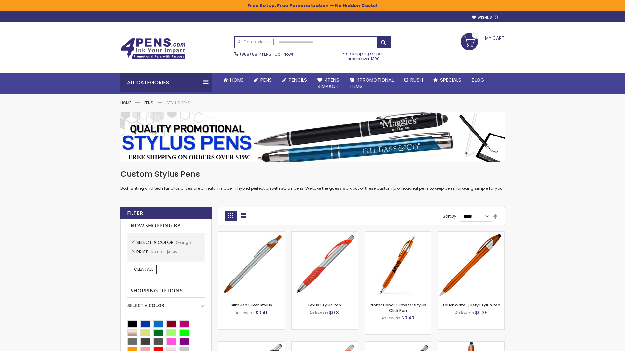 This screenshot has height=351, width=625. What do you see at coordinates (371, 83) in the screenshot?
I see `span: 4PROMOTIONAL ITEMS` at bounding box center [371, 83].